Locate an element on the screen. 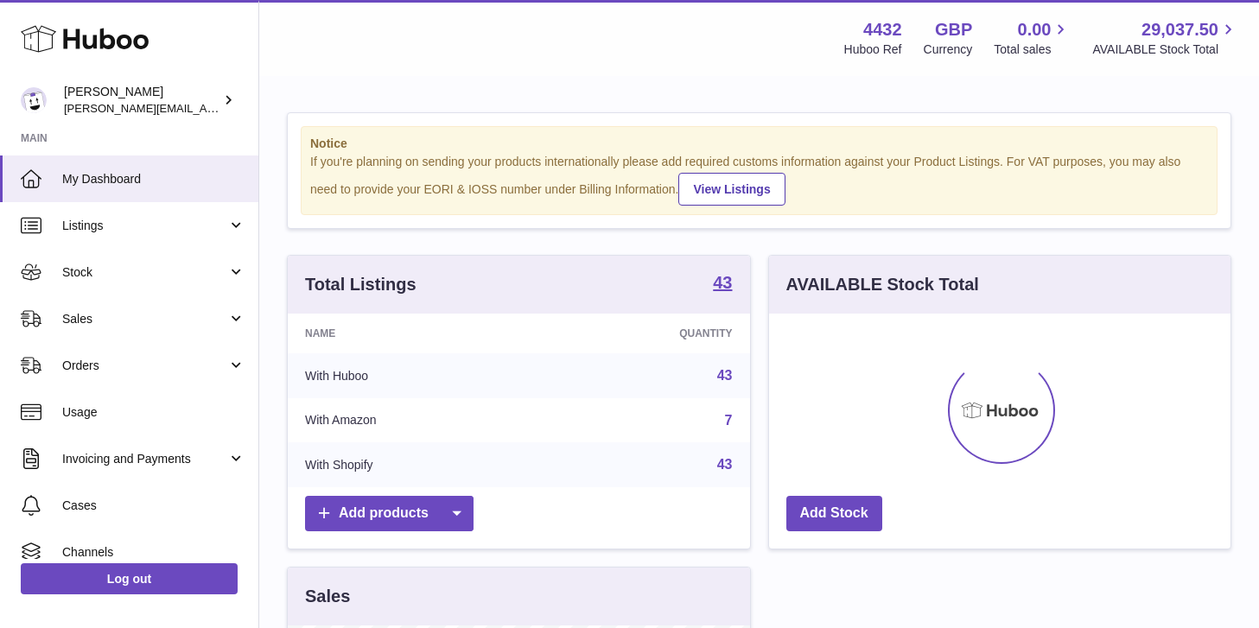 Image resolution: width=1259 pixels, height=628 pixels. strong: 4432 is located at coordinates (882, 29).